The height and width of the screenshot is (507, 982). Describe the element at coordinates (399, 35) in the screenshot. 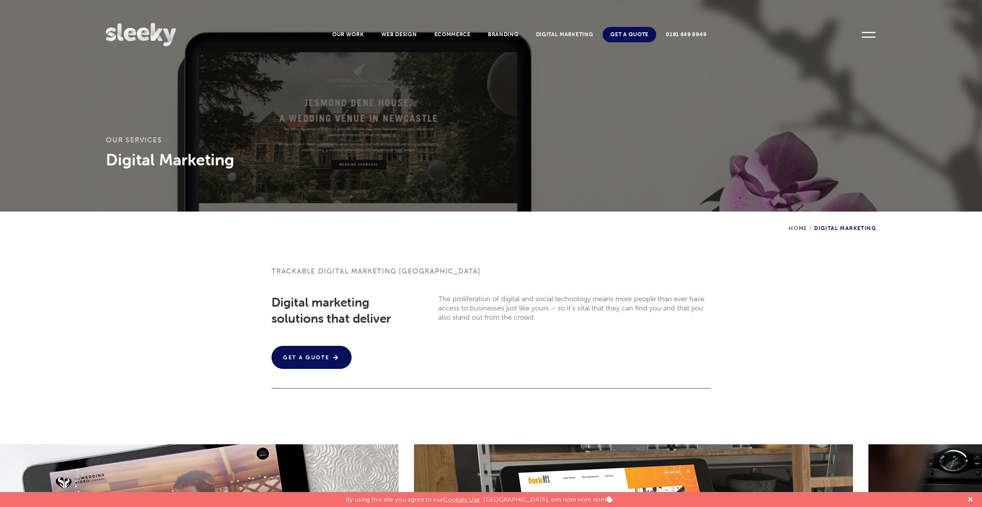

I see `a: Web Design` at that location.